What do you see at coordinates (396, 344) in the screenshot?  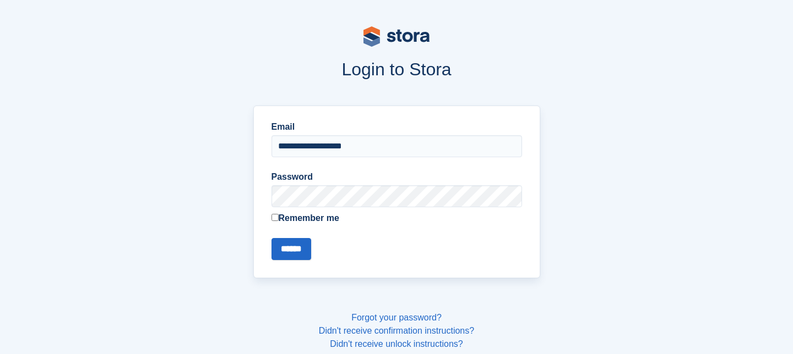 I see `a: Didn't receive unlock instructions?` at bounding box center [396, 344].